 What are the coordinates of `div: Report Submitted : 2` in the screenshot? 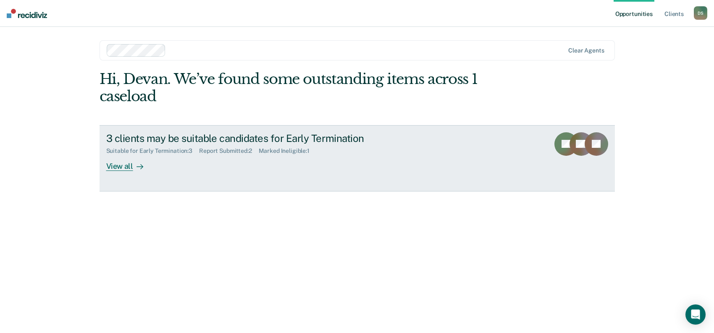 It's located at (229, 151).